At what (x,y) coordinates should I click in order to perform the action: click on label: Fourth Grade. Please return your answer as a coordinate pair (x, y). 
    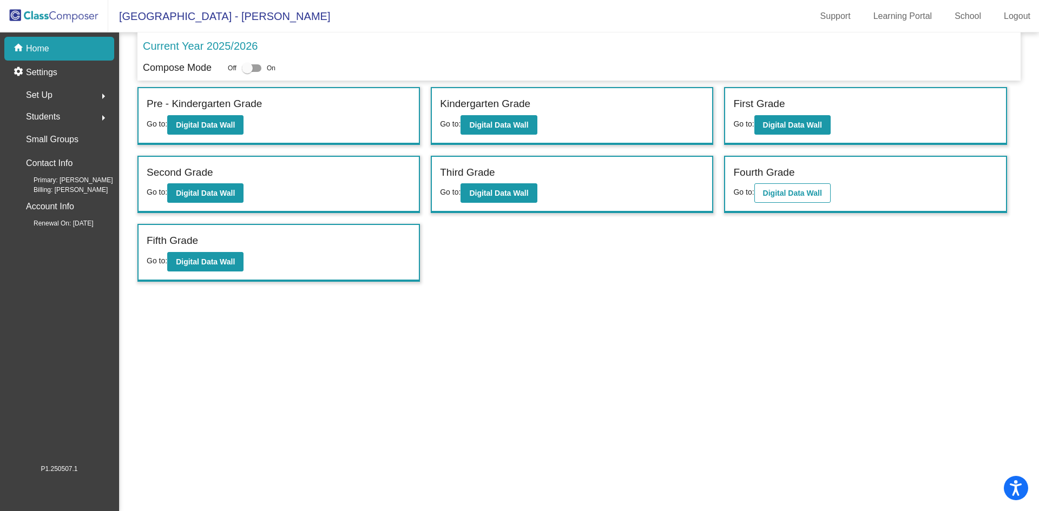
    Looking at the image, I should click on (763, 173).